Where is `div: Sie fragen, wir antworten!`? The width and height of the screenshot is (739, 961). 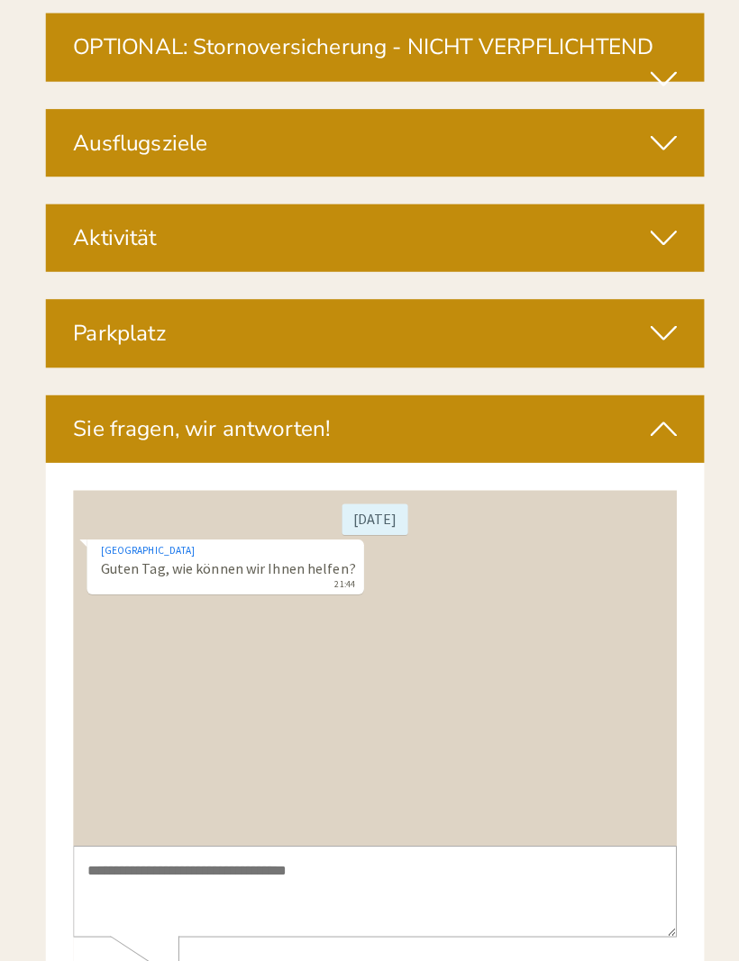
div: Sie fragen, wir antworten! is located at coordinates (369, 423).